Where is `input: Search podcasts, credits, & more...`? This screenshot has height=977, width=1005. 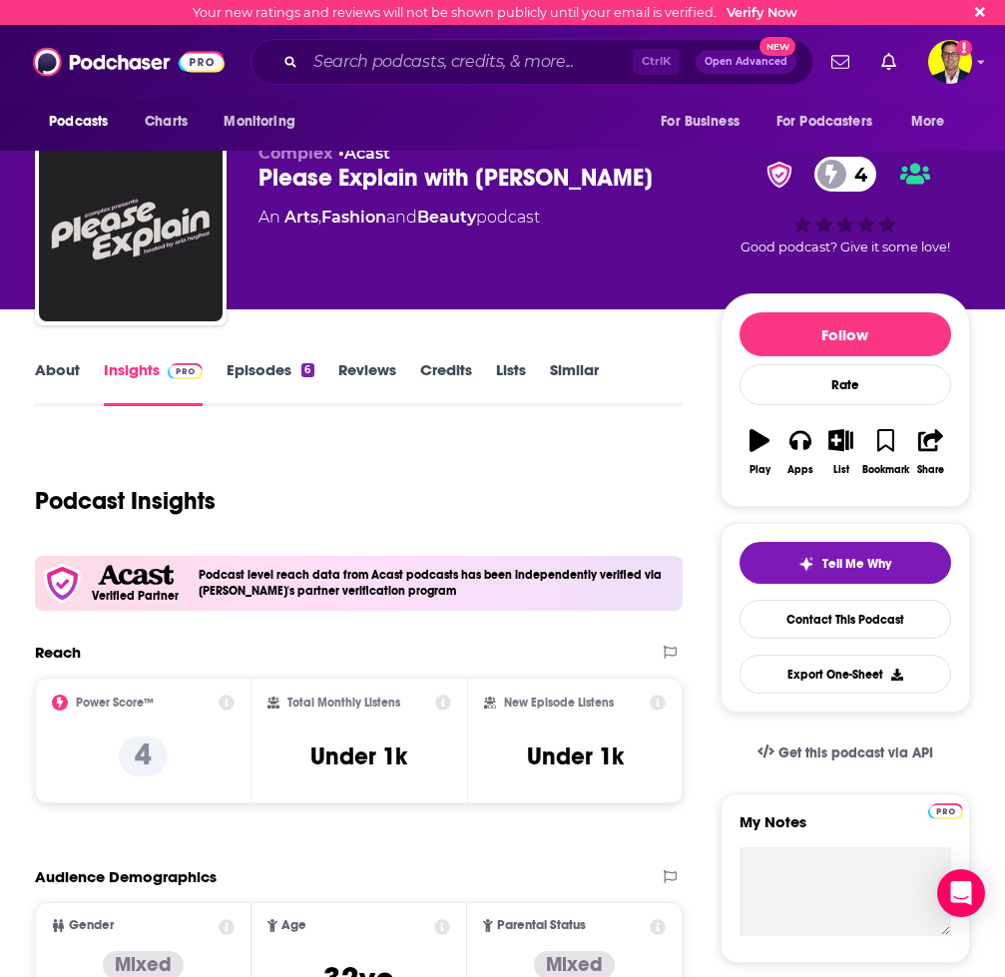
input: Search podcasts, credits, & more... is located at coordinates (469, 62).